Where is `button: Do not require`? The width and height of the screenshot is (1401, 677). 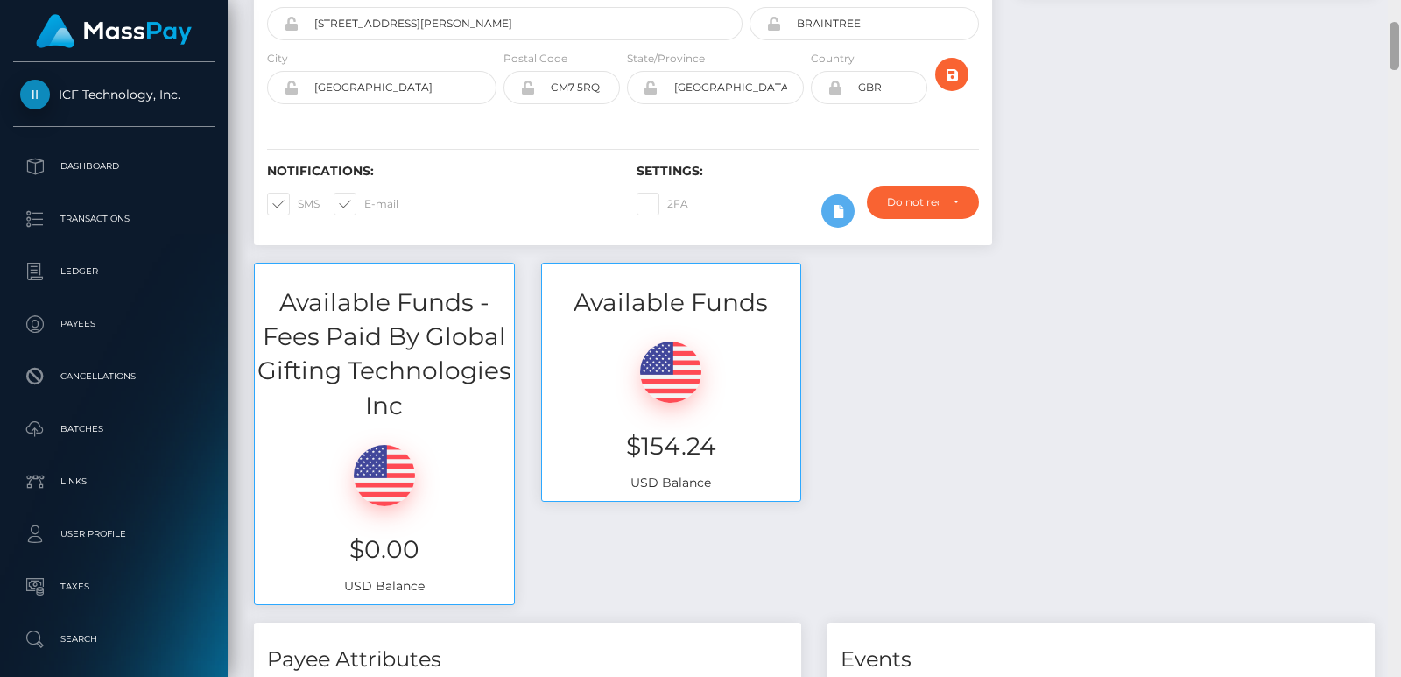
button: Do not require is located at coordinates (923, 202).